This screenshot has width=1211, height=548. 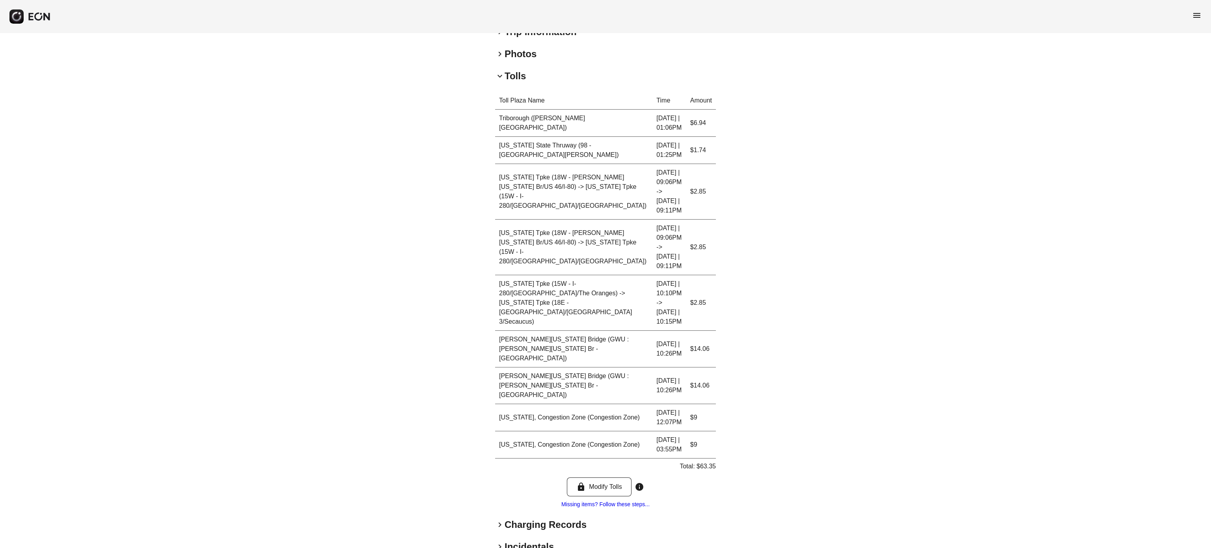 What do you see at coordinates (701, 101) in the screenshot?
I see `th: Amount` at bounding box center [701, 101].